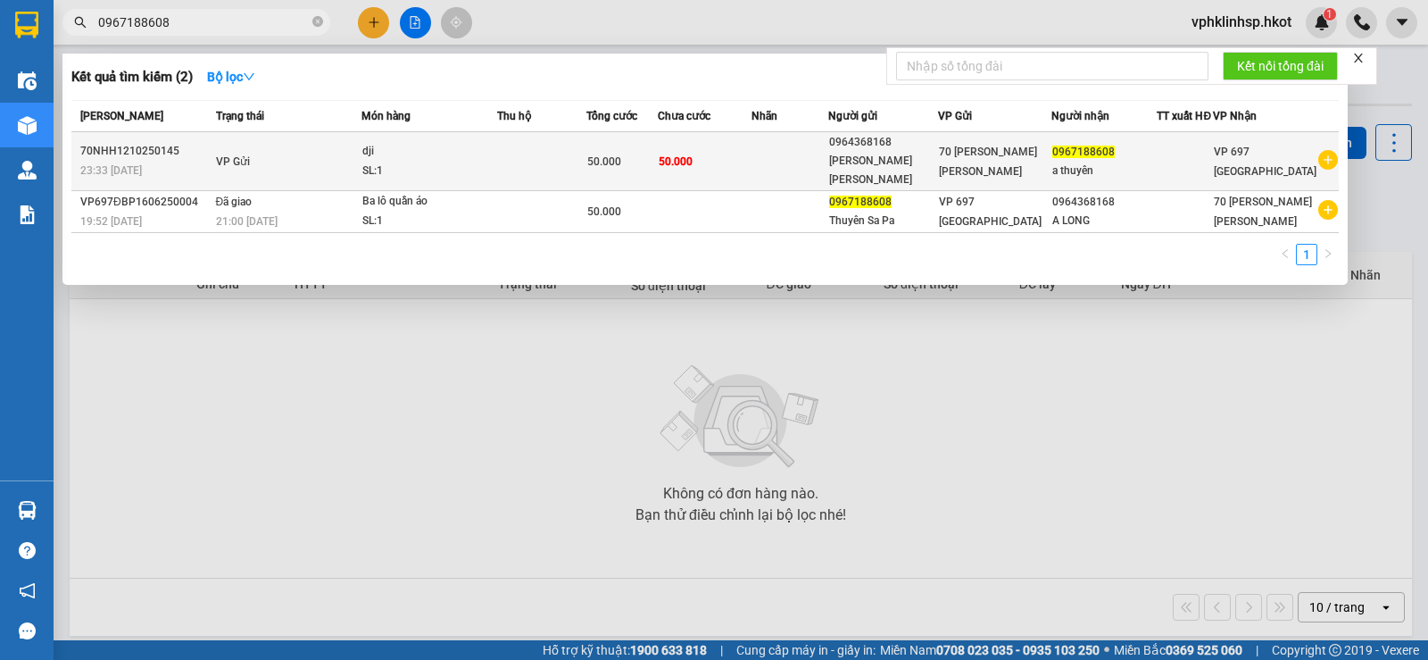  I want to click on strong: Bộ lọc, so click(231, 77).